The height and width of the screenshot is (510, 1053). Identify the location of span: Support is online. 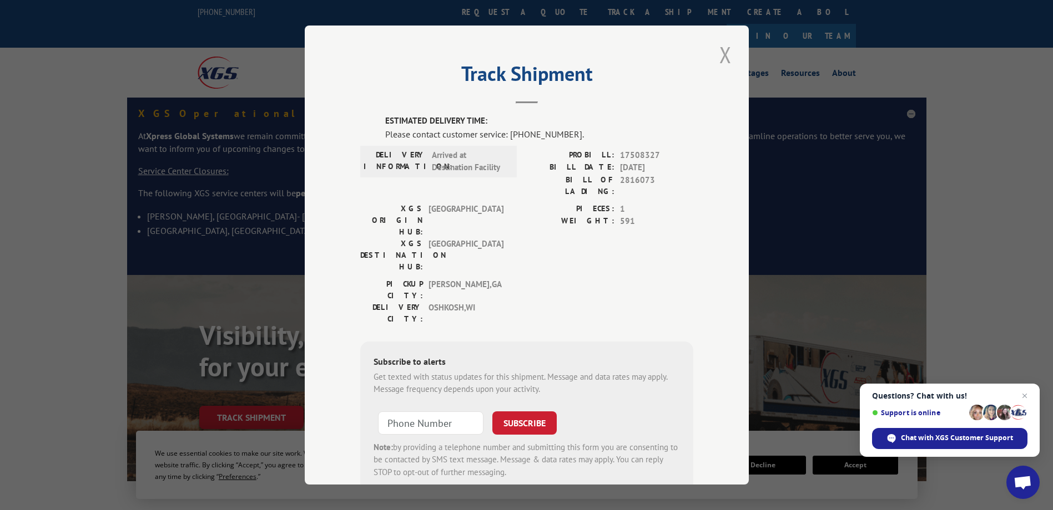
(918, 413).